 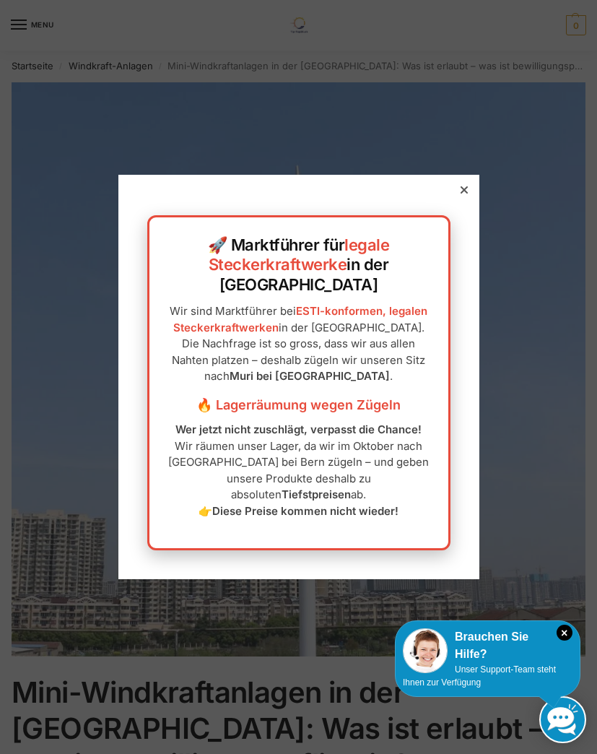 I want to click on strong: Tiefstpreisen, so click(x=316, y=494).